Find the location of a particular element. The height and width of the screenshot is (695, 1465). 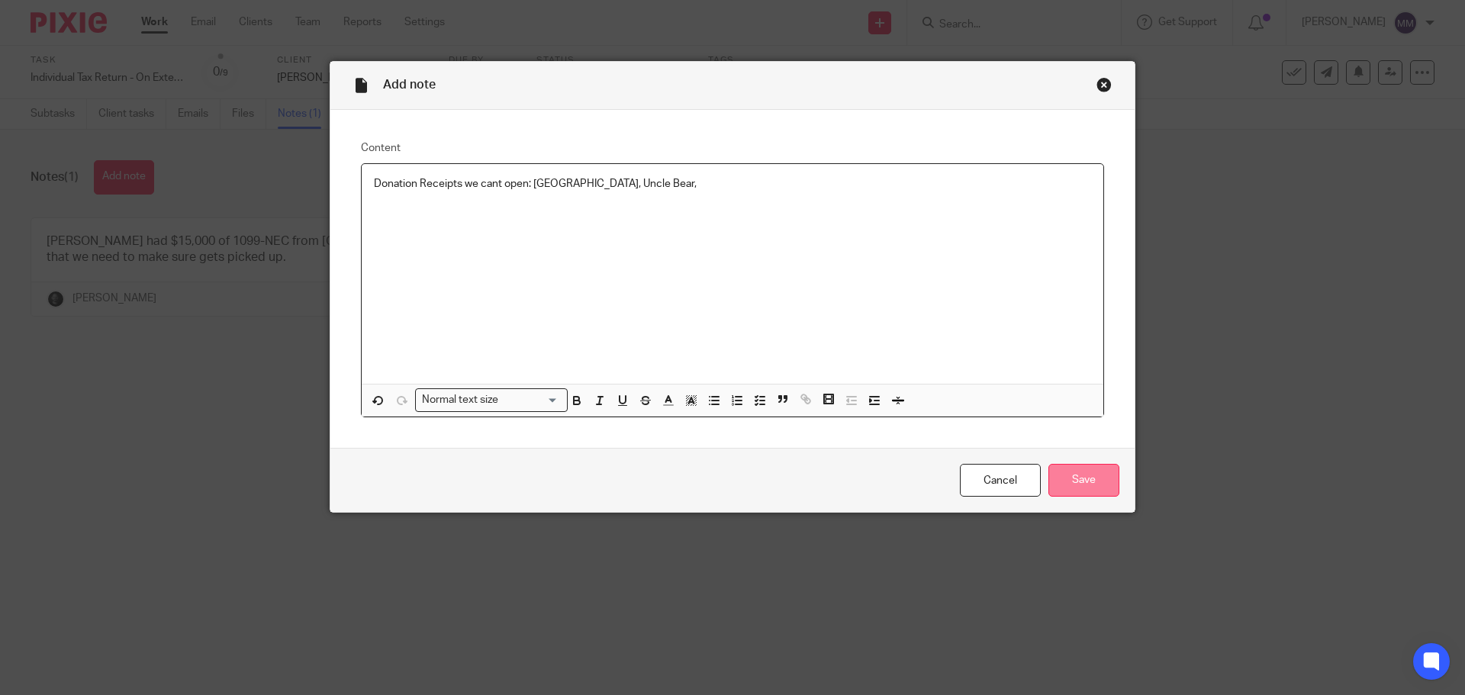

input: Save is located at coordinates (1084, 480).